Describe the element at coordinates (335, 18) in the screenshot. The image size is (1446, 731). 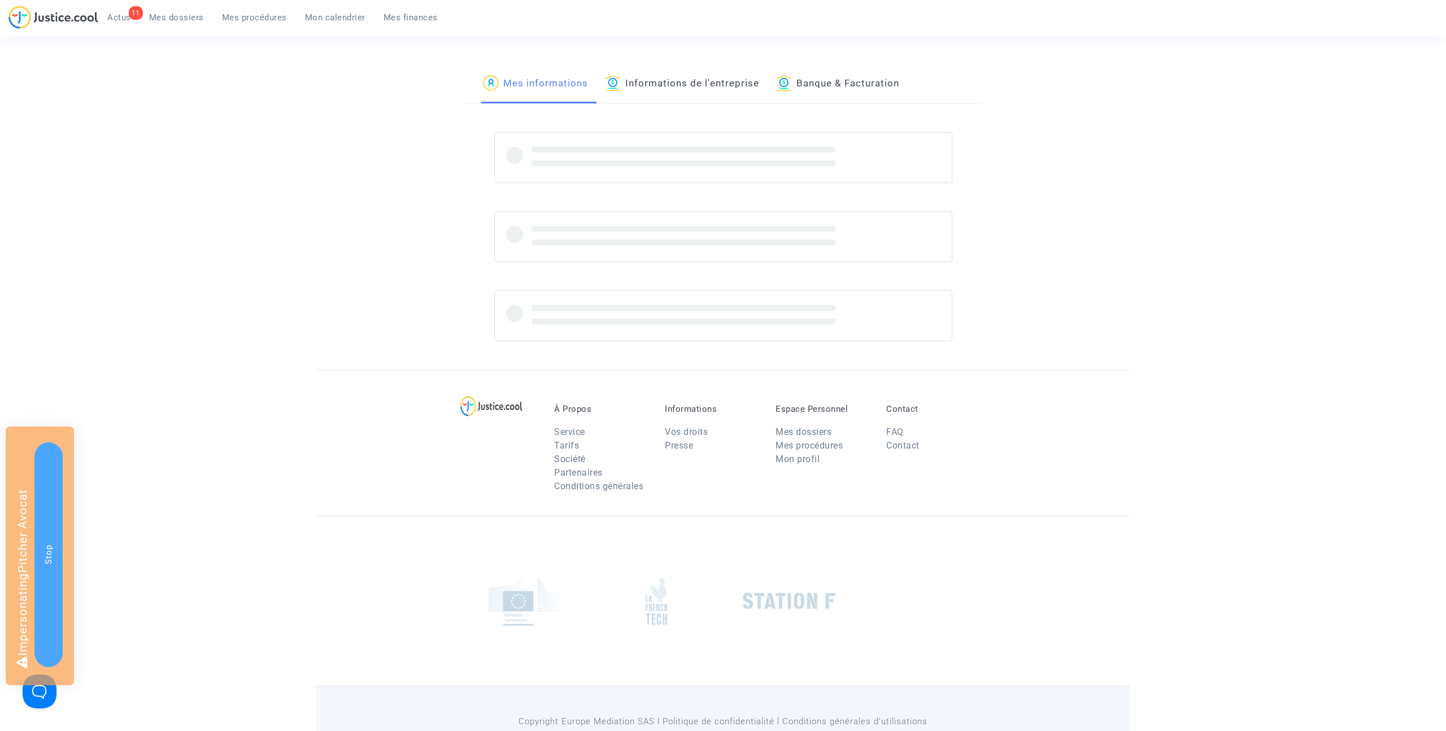
I see `a: Mon calendrier` at that location.